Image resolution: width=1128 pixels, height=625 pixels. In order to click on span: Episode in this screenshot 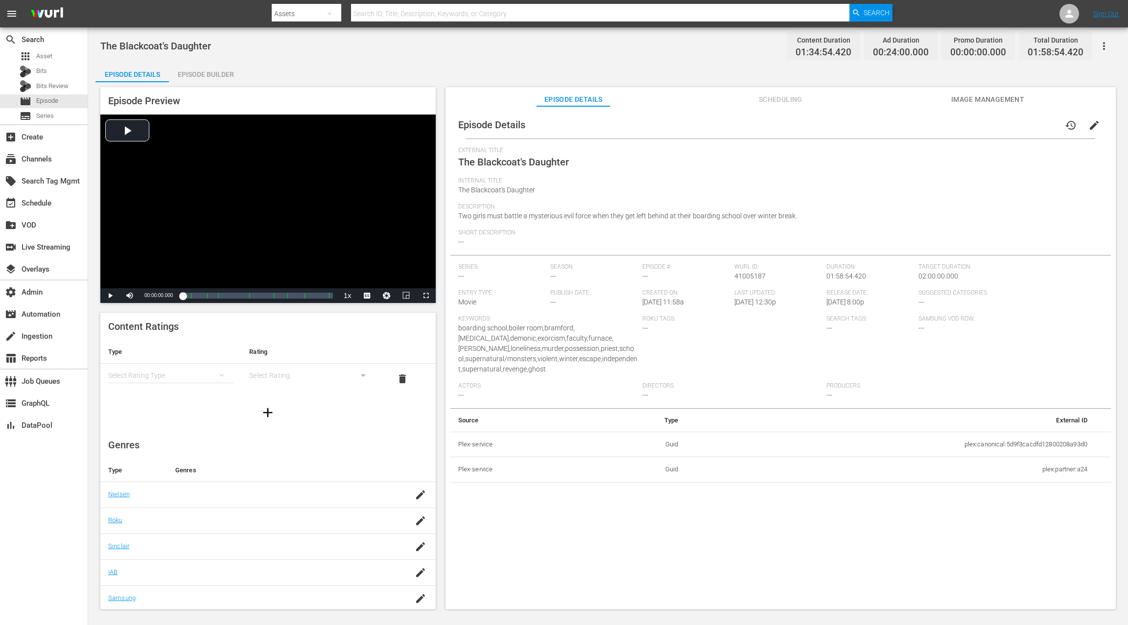, I will do `click(47, 101)`.